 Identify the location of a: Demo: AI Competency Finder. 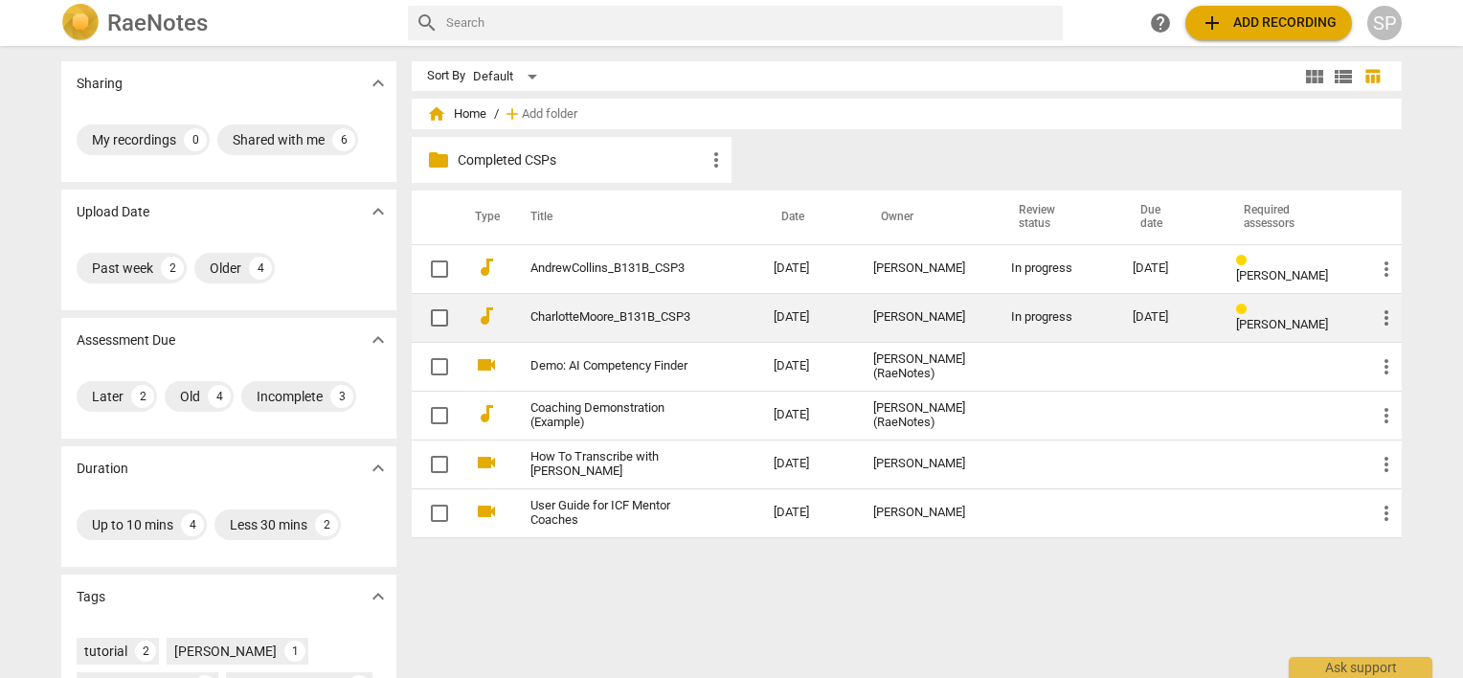
(617, 366).